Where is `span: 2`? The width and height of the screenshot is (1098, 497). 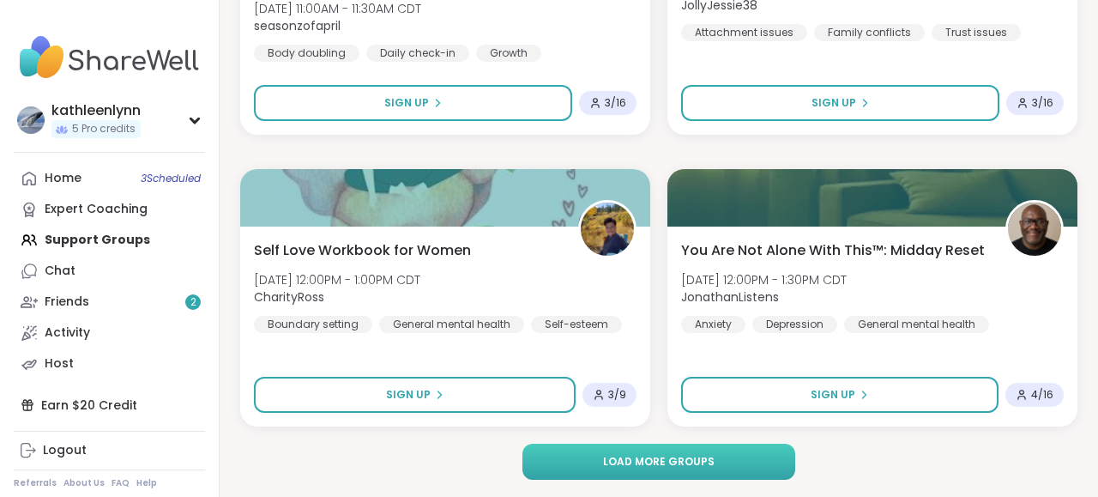
span: 2 is located at coordinates (193, 302).